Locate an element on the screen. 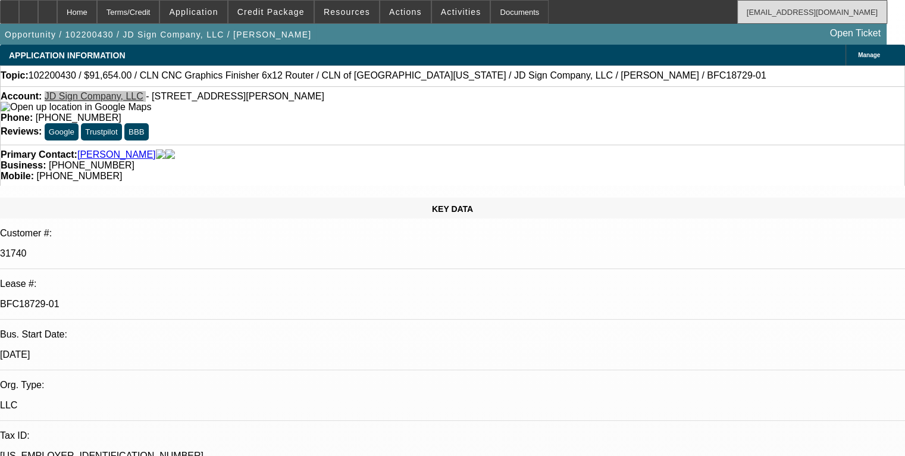  strong: Reviews: is located at coordinates (21, 131).